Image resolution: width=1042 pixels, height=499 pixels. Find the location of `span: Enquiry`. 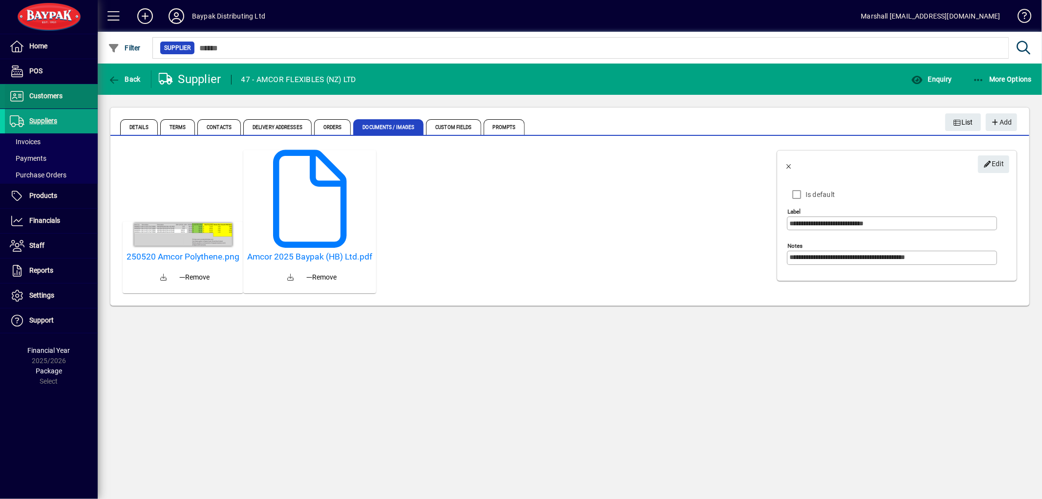

span: Enquiry is located at coordinates (931, 79).